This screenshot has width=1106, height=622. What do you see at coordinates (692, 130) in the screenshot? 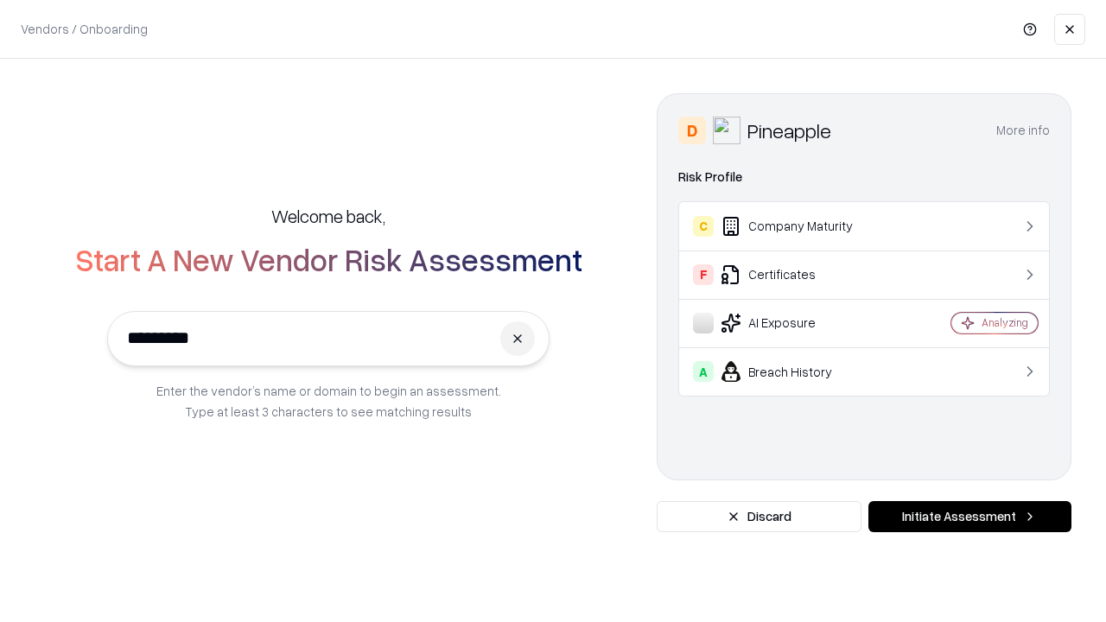
I see `div: D` at bounding box center [692, 130].